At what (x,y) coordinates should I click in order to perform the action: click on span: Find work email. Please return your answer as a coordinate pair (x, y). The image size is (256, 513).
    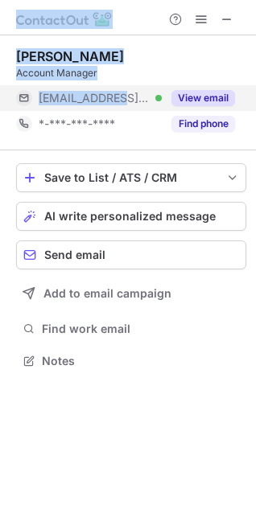
    Looking at the image, I should click on (141, 329).